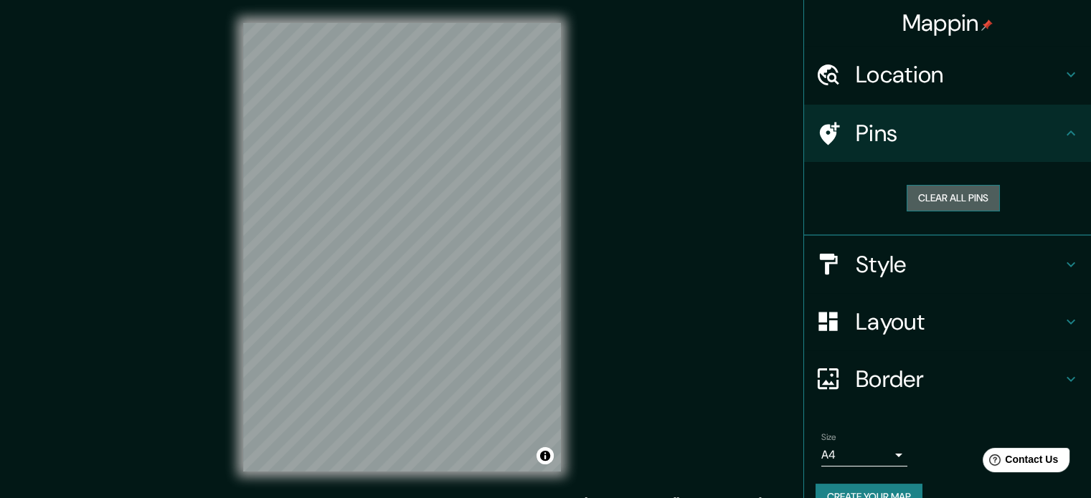 The width and height of the screenshot is (1091, 498). I want to click on div: A4, so click(864, 455).